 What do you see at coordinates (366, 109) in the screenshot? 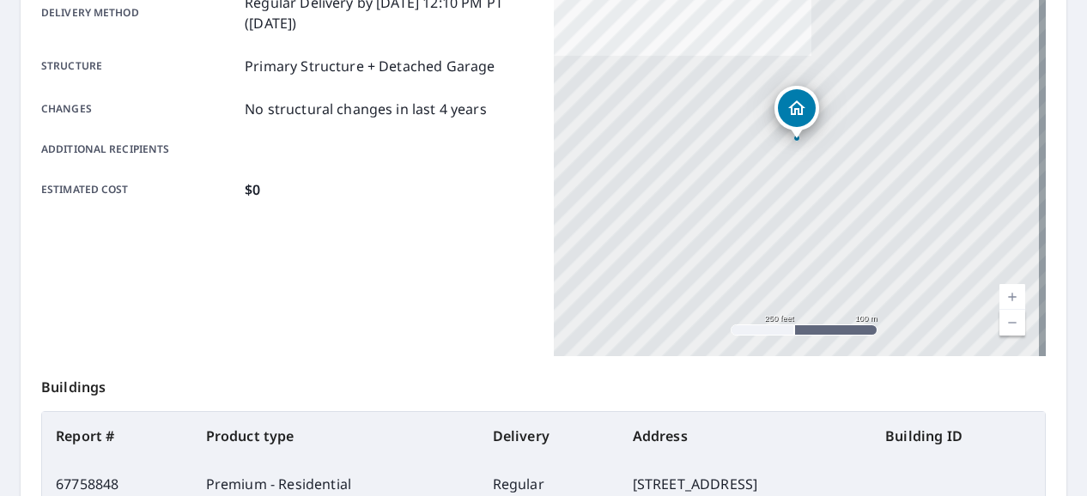
I see `p: No structural changes in last 4 years` at bounding box center [366, 109].